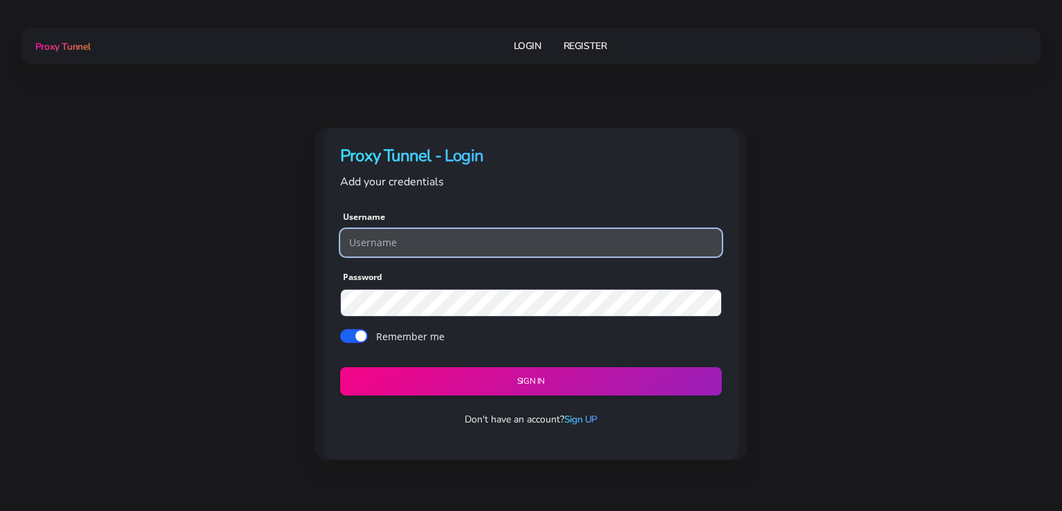 Image resolution: width=1062 pixels, height=511 pixels. What do you see at coordinates (531, 156) in the screenshot?
I see `h4: Proxy Tunnel - Login` at bounding box center [531, 156].